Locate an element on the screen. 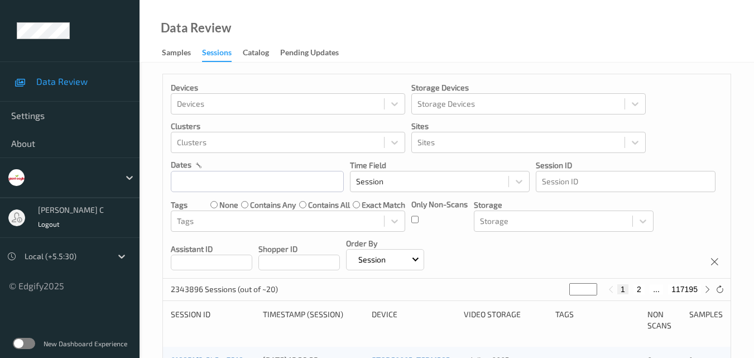  p: Storage Devices is located at coordinates (529, 88).